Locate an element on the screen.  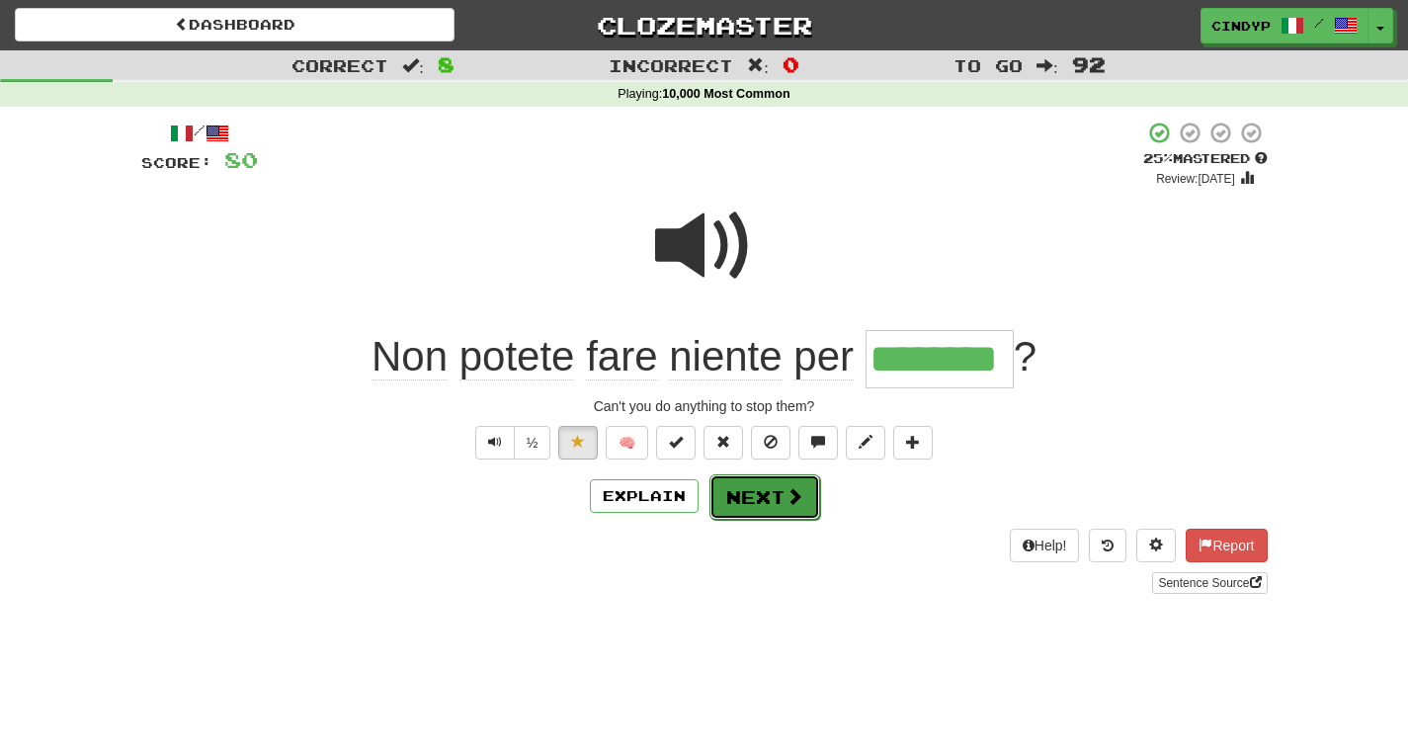
button: Reset to 0% Mastered (alt+r) is located at coordinates (724, 443).